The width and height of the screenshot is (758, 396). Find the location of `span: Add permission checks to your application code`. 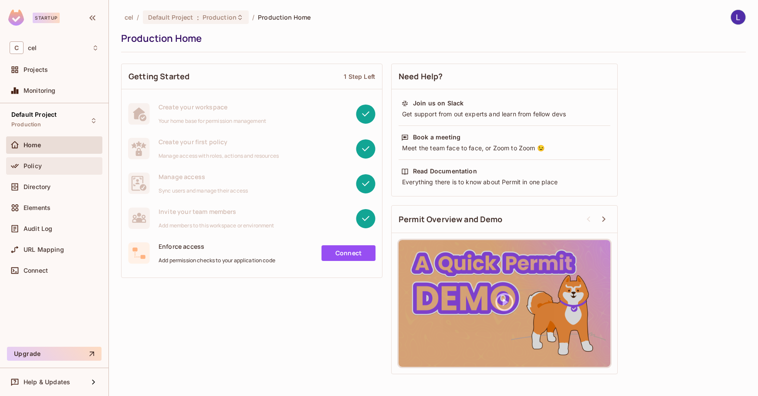

span: Add permission checks to your application code is located at coordinates (217, 260).